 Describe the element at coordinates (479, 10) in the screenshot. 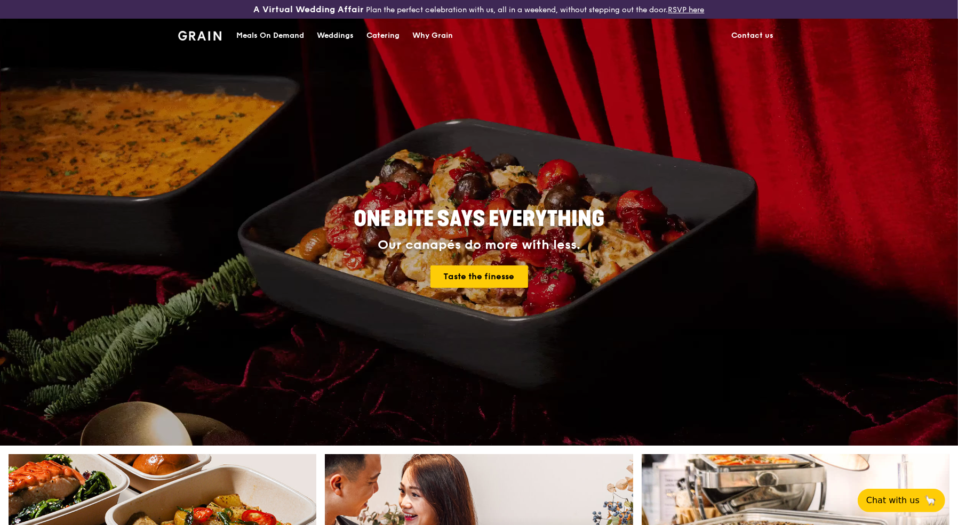

I see `div: Plan the perfect celebration with us, all in a weekend, without stepping out the door.` at that location.